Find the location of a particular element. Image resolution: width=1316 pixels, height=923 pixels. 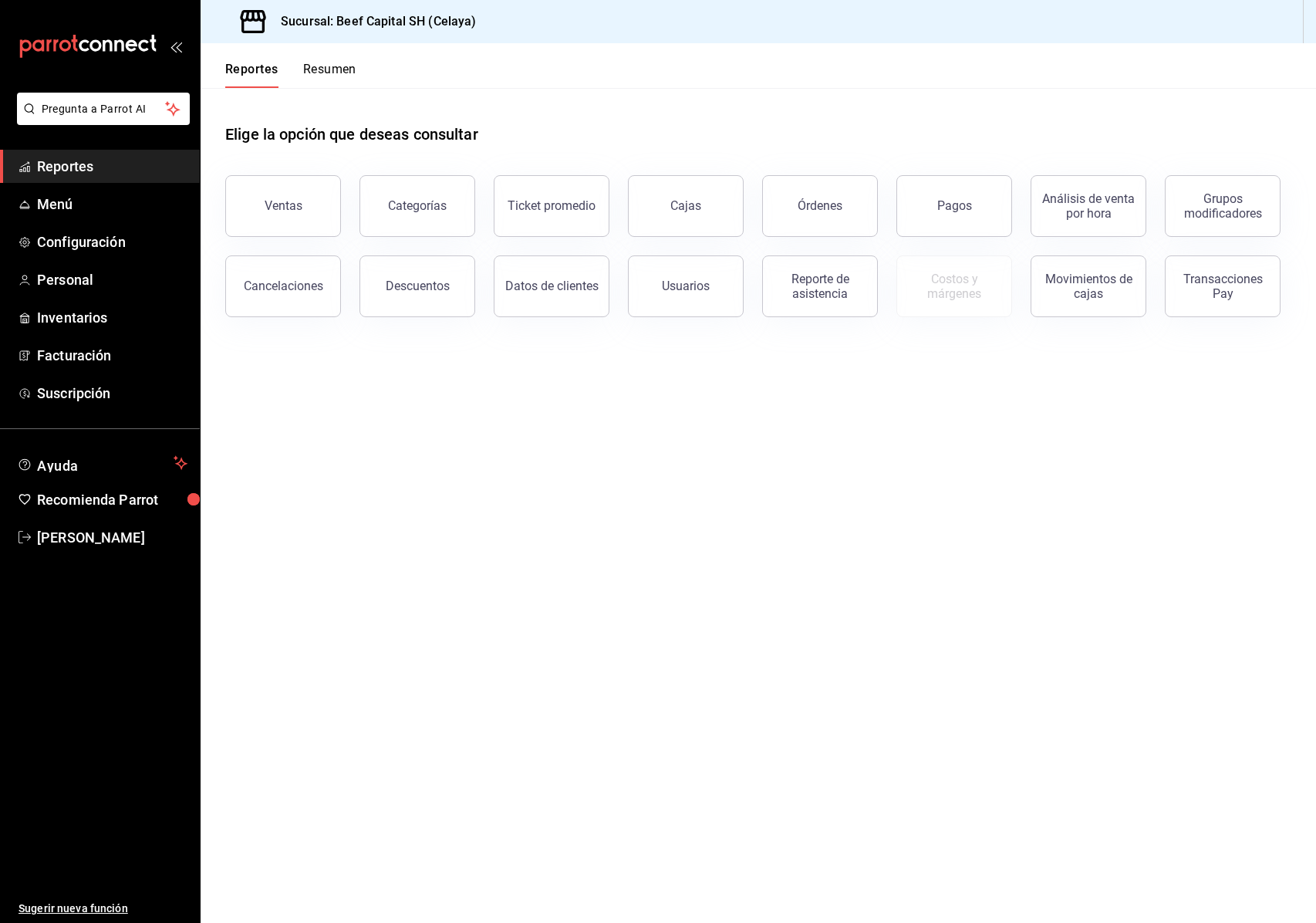

button: Usuarios is located at coordinates (686, 287).